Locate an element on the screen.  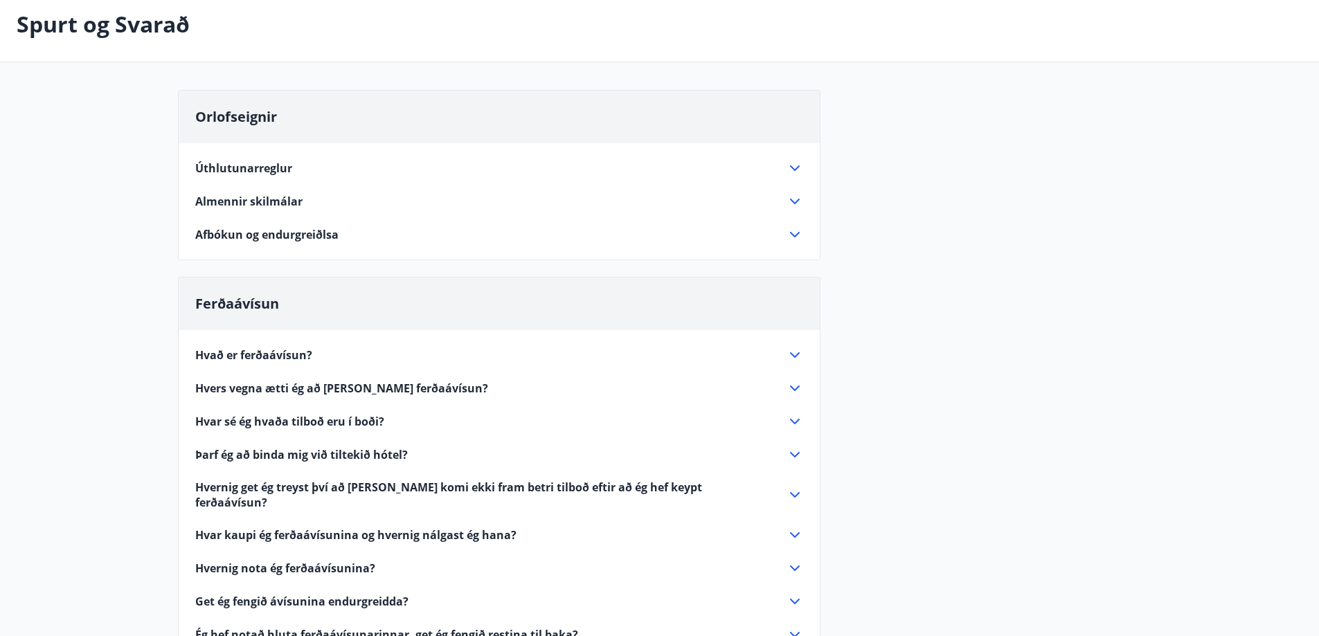
span: Hvernig nota ég ferðaávísunina? is located at coordinates (285, 569).